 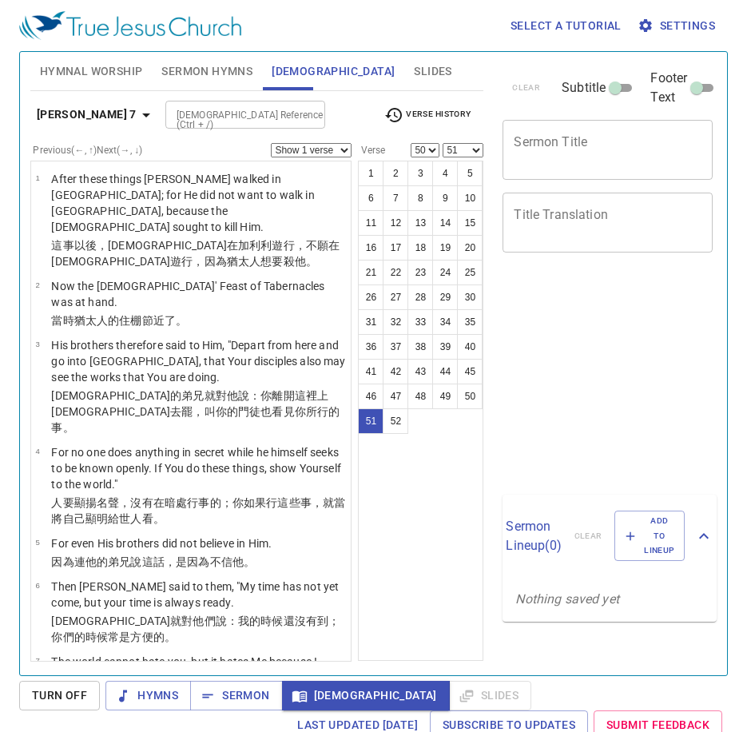 I want to click on wg1859: 近了, so click(x=170, y=320).